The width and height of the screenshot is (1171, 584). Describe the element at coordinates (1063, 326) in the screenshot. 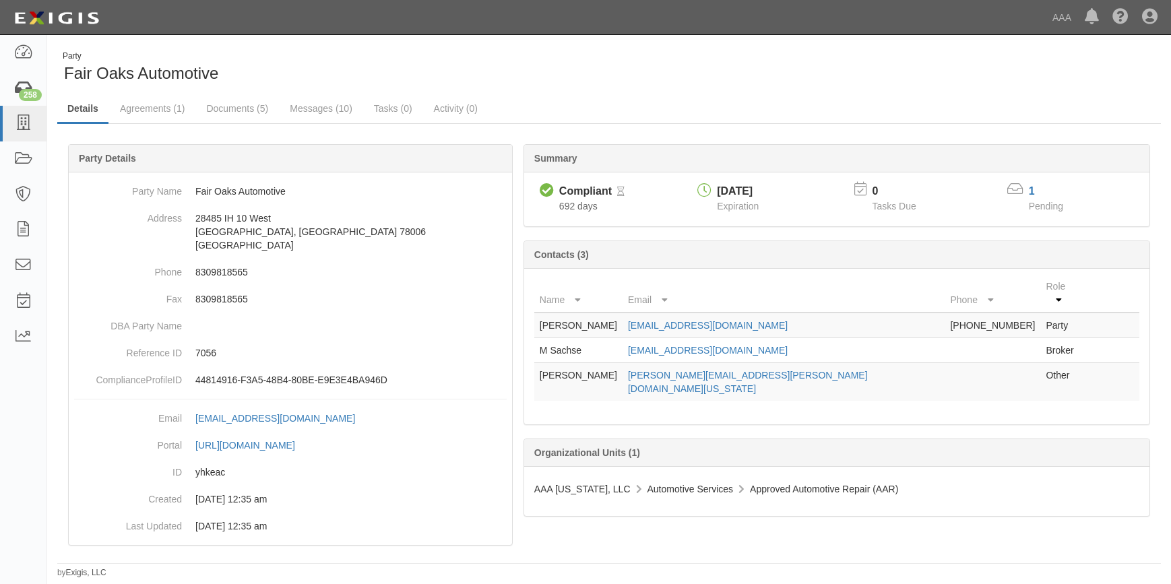

I see `td: Party` at that location.